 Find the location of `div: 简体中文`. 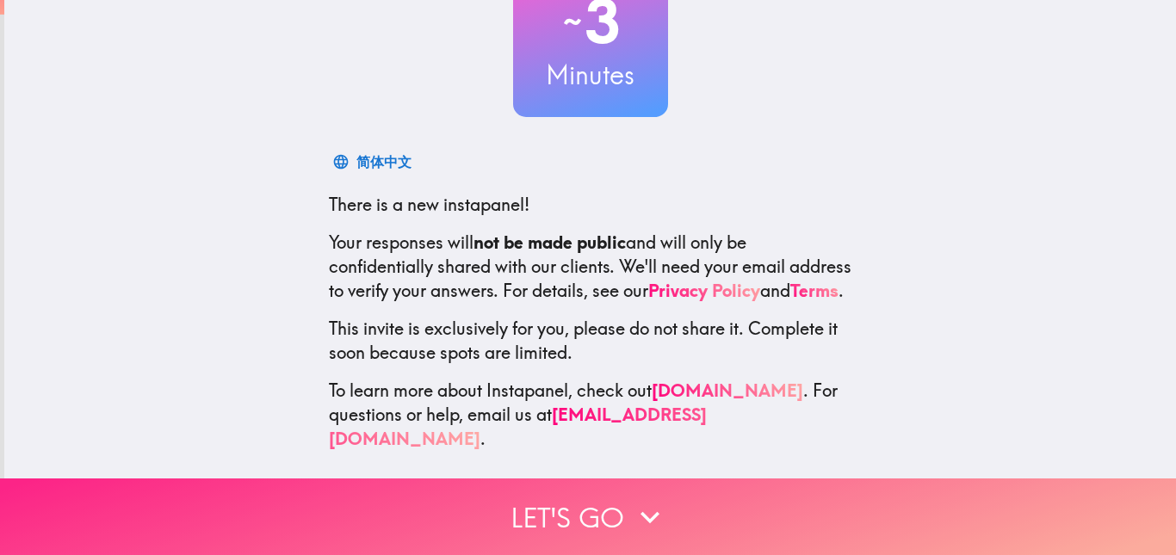

div: 简体中文 is located at coordinates (384, 162).